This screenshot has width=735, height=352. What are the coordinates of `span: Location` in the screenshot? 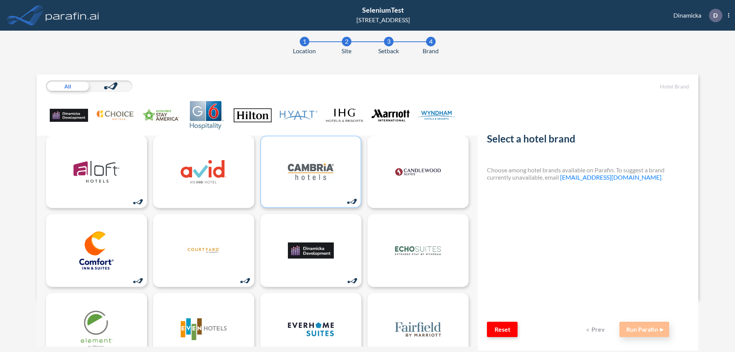 It's located at (304, 51).